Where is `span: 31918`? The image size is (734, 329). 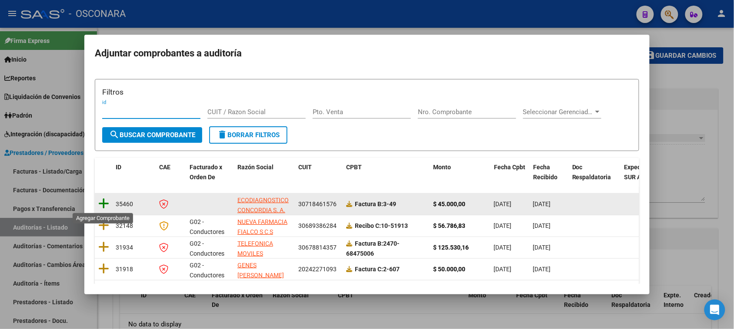
span: 31918 is located at coordinates (124, 269).